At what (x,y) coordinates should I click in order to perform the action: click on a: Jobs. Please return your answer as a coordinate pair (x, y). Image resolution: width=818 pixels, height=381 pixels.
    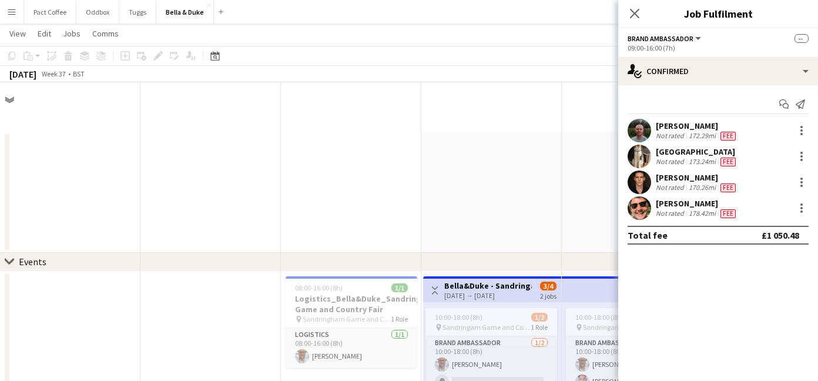
    Looking at the image, I should click on (72, 33).